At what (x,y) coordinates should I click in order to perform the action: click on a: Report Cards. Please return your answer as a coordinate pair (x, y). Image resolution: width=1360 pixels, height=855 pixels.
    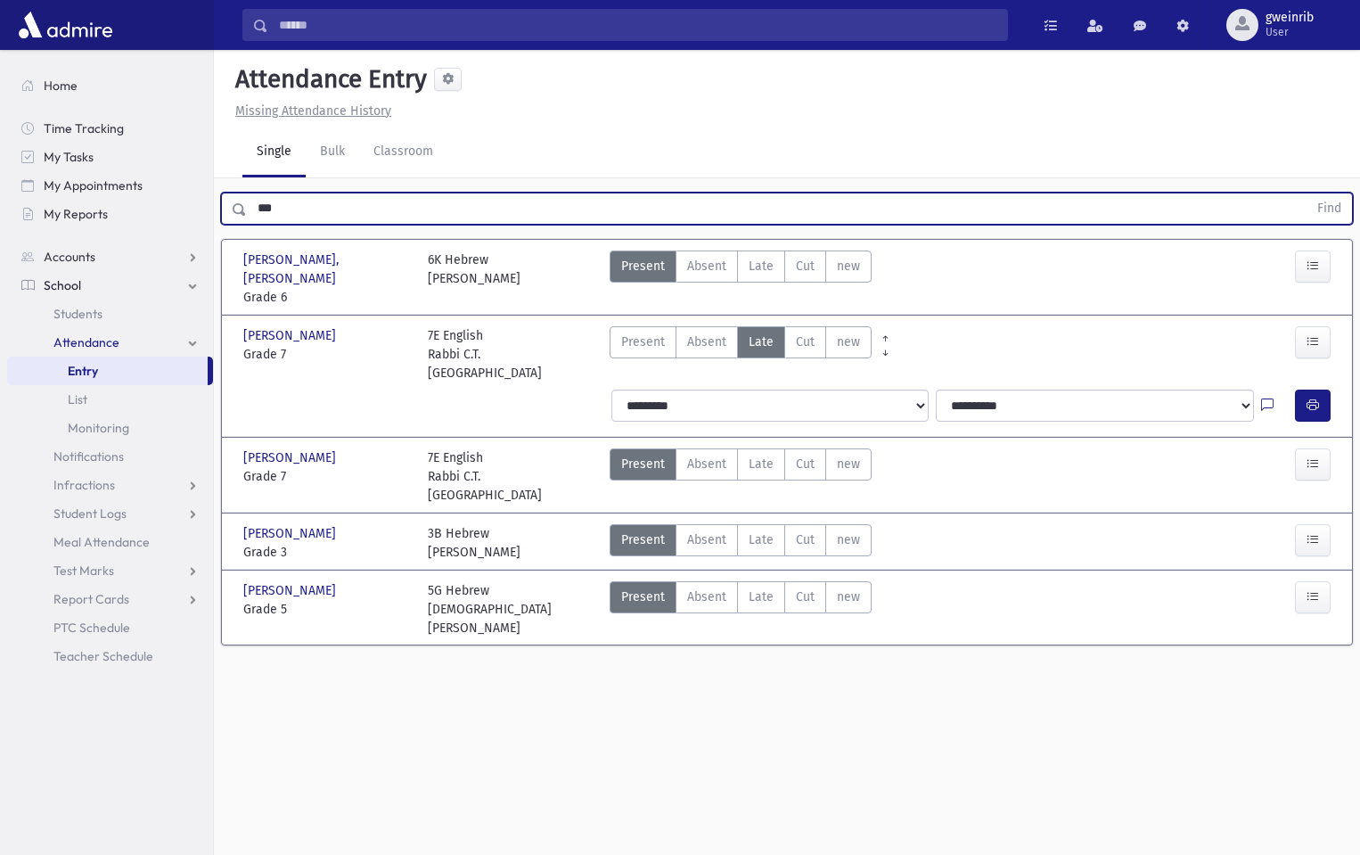
    Looking at the image, I should click on (110, 599).